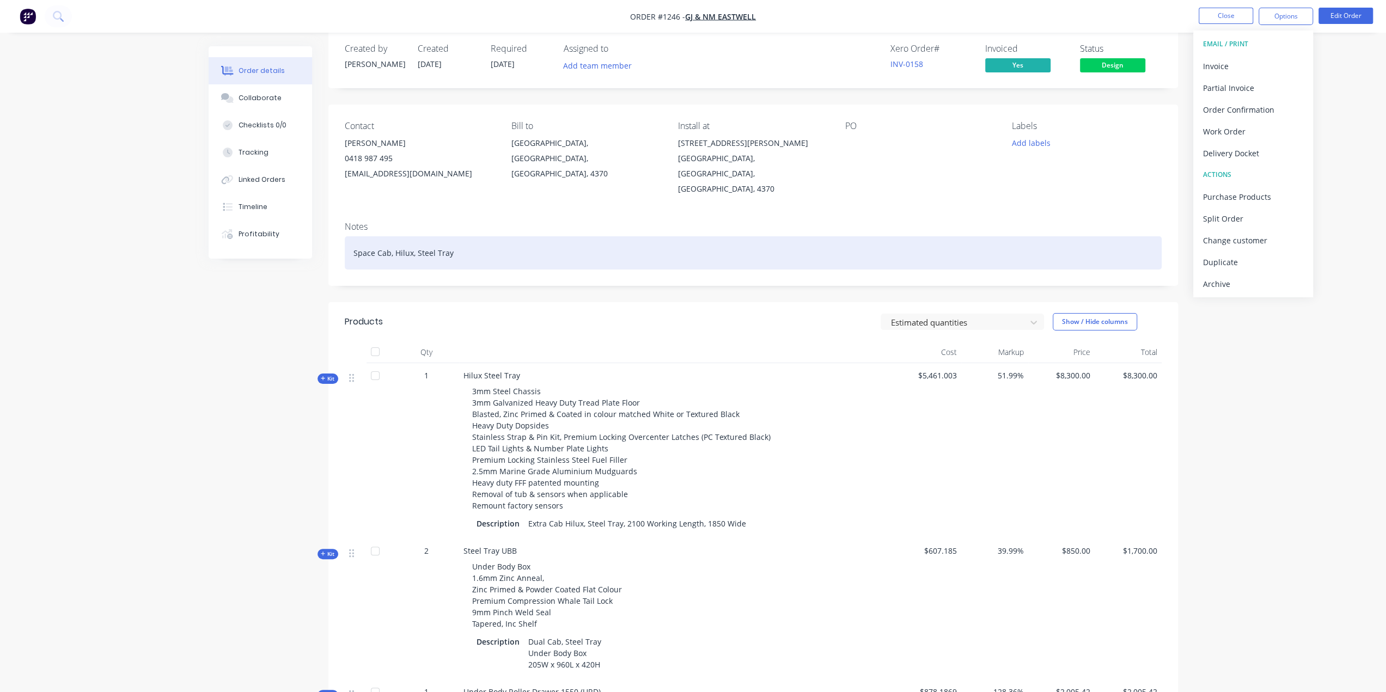 The image size is (1386, 692). What do you see at coordinates (262, 125) in the screenshot?
I see `div: Checklists 0/0` at bounding box center [262, 125].